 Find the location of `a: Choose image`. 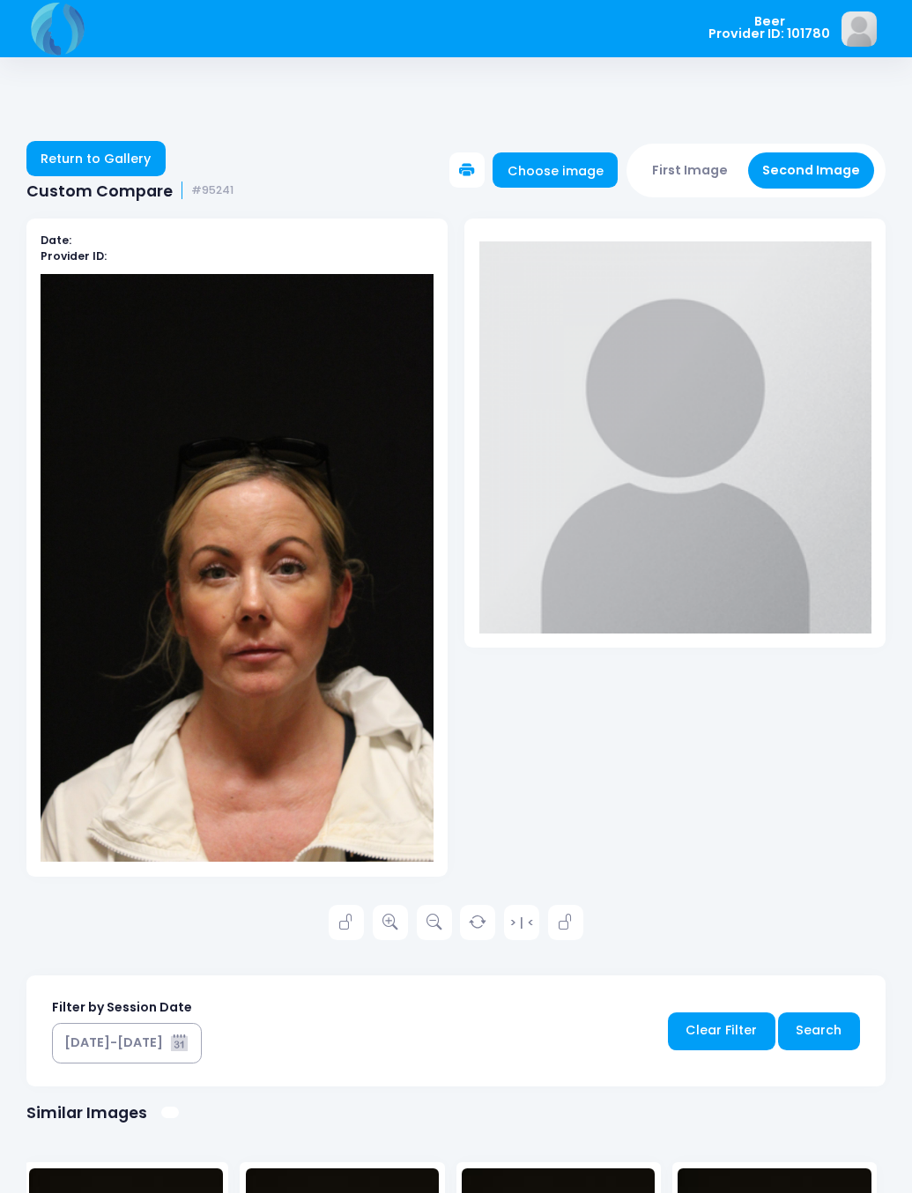

a: Choose image is located at coordinates (555, 170).